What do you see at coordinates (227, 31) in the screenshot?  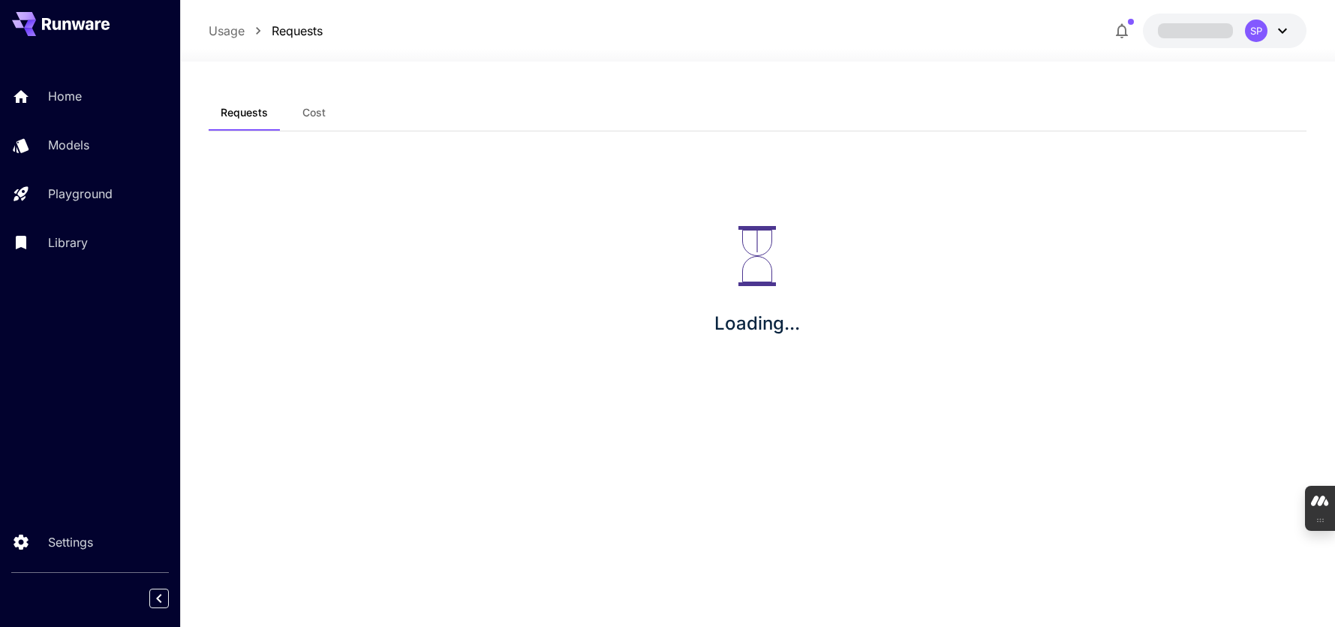 I see `p: Usage` at bounding box center [227, 31].